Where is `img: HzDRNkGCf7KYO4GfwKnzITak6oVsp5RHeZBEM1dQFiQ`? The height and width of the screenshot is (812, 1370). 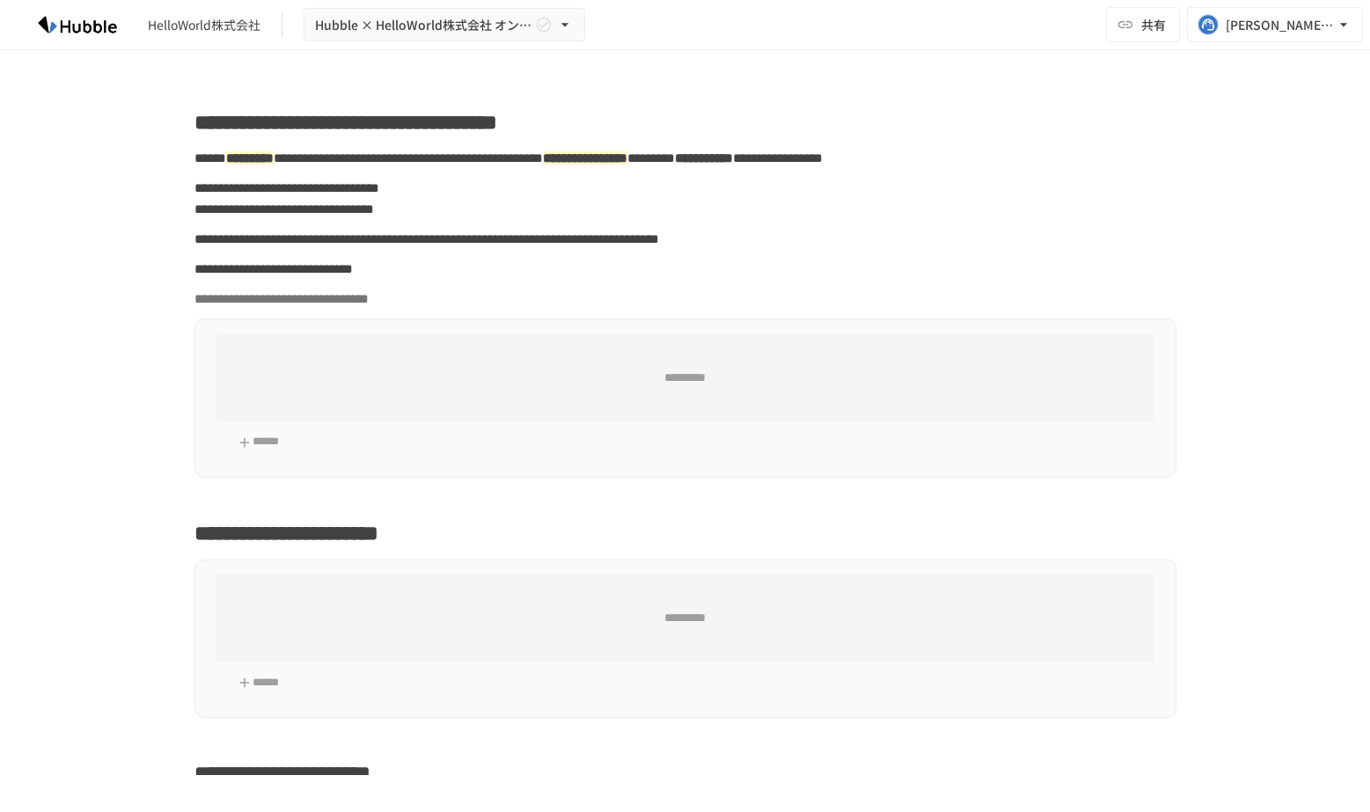 img: HzDRNkGCf7KYO4GfwKnzITak6oVsp5RHeZBEM1dQFiQ is located at coordinates (77, 25).